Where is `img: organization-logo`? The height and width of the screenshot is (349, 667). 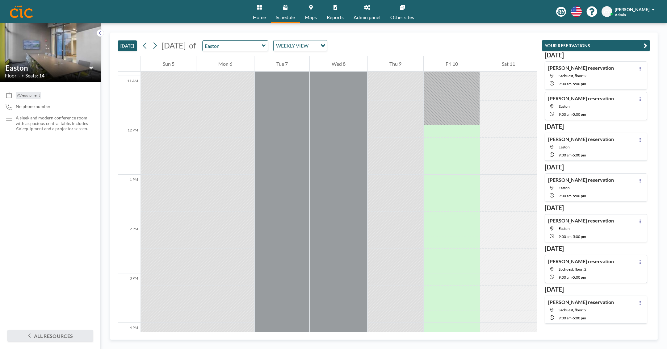
img: organization-logo is located at coordinates (21, 12).